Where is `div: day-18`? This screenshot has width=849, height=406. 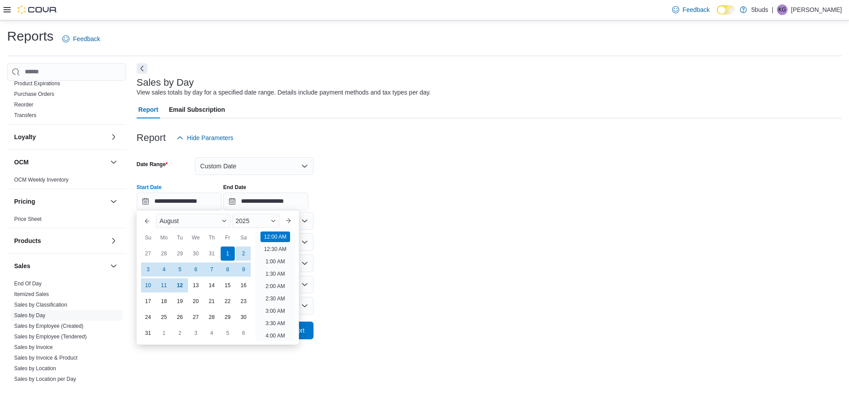 div: day-18 is located at coordinates (164, 301).